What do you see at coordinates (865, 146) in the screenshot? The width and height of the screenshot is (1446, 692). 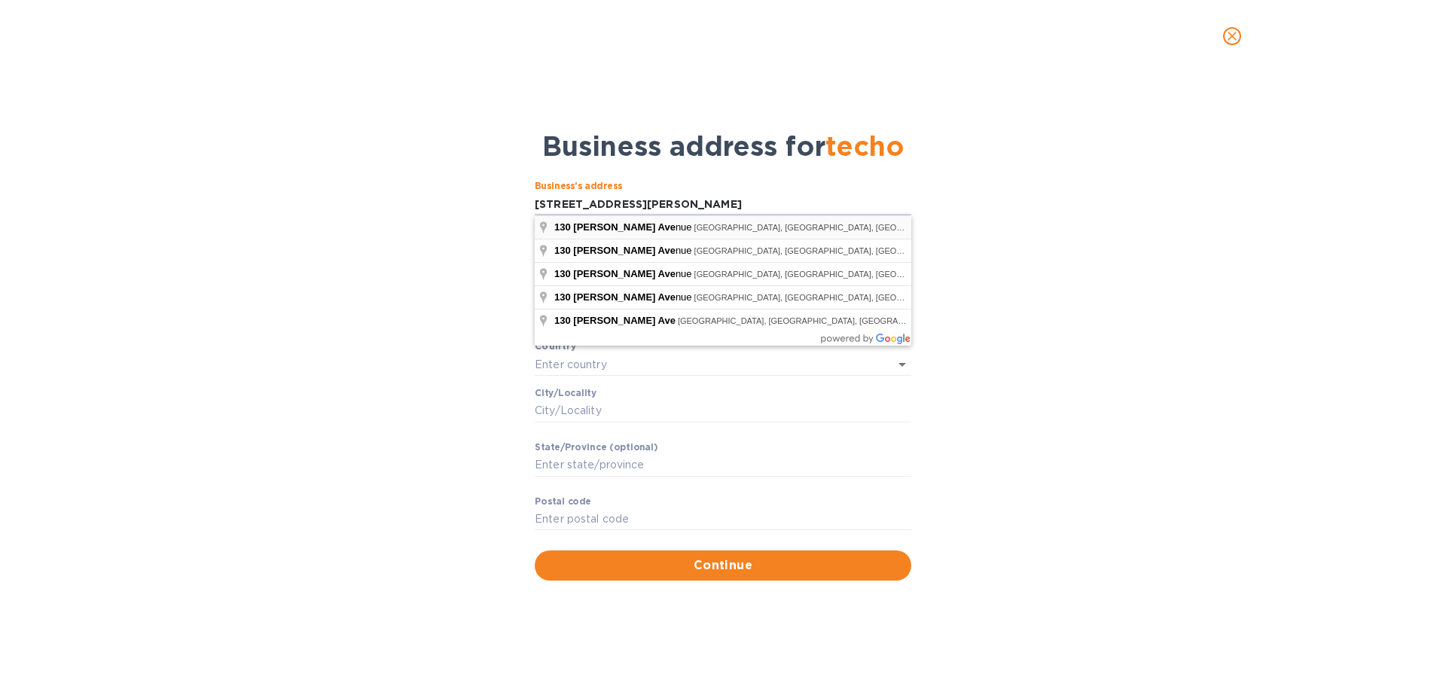 I see `span: techo` at bounding box center [865, 146].